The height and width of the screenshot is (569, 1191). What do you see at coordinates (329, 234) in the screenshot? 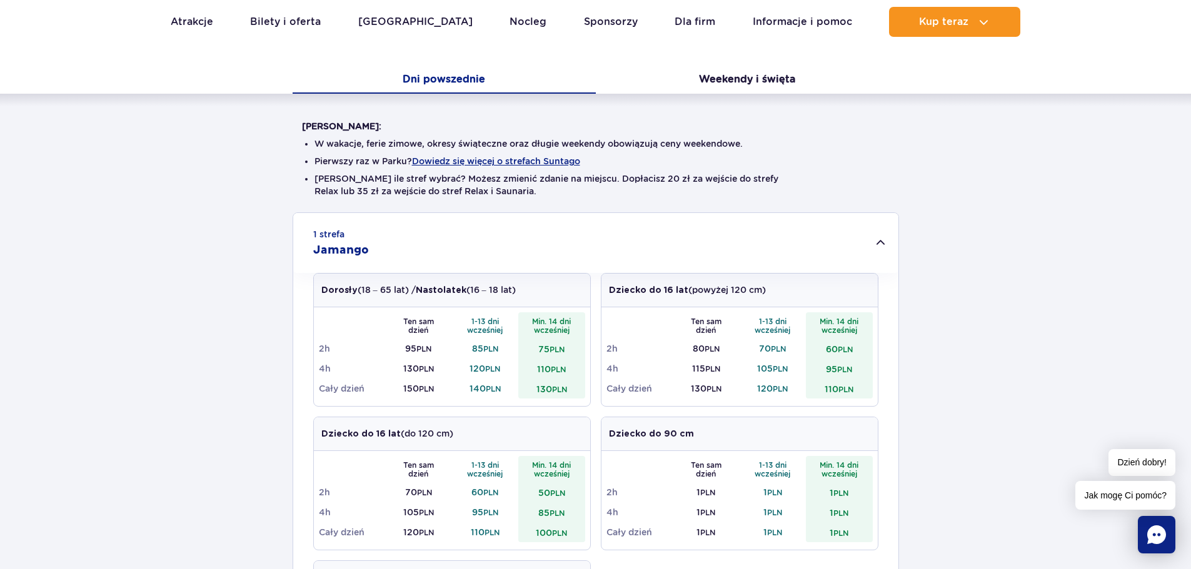
I see `small: 1 strefa` at bounding box center [329, 234].